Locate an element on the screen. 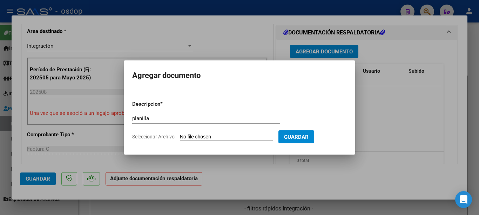 This screenshot has width=479, height=215. span: Seleccionar Archivo is located at coordinates (153, 136).